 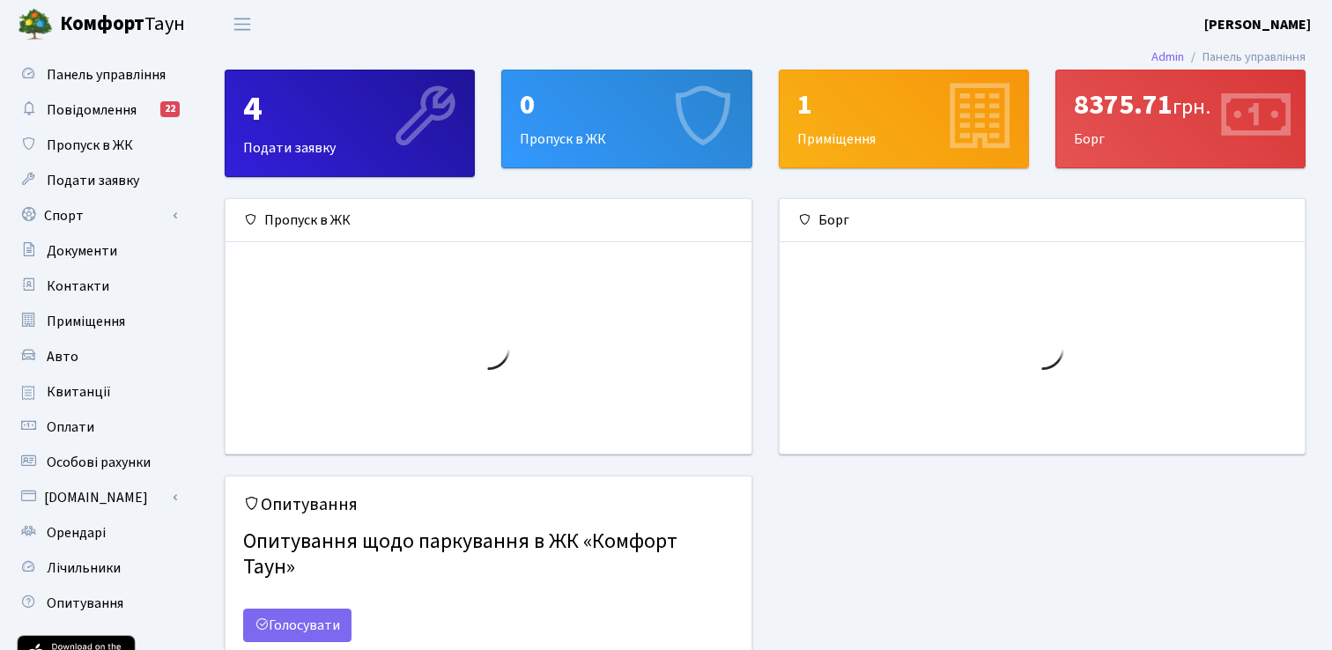 I want to click on div: 22, so click(x=170, y=109).